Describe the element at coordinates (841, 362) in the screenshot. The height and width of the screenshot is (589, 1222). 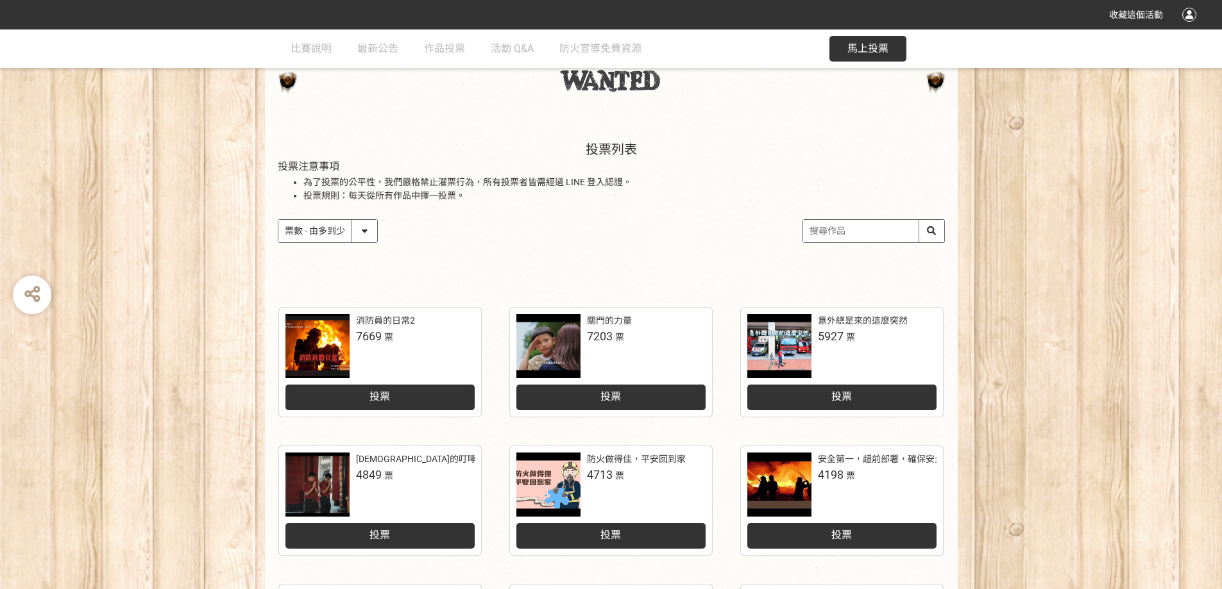
I see `a: 意外總是來的這麼突然5927票投票` at that location.